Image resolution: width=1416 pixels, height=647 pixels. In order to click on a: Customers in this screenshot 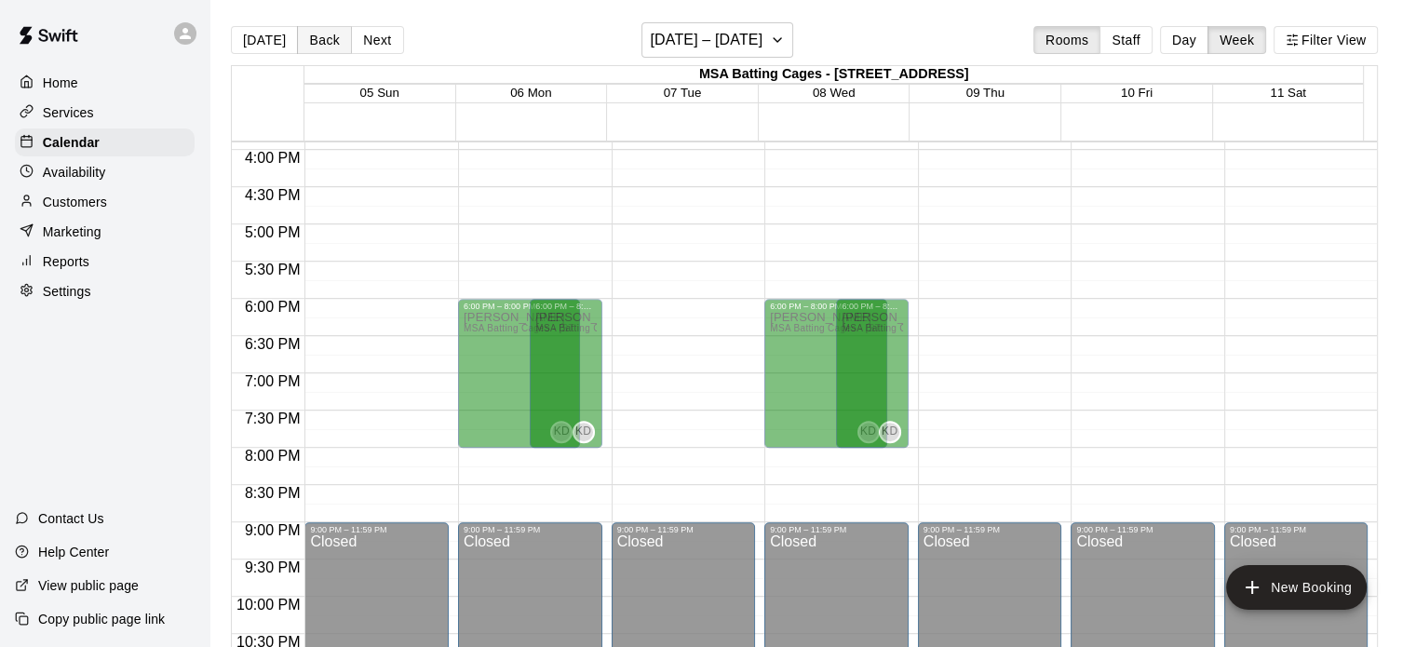, I will do `click(104, 202)`.